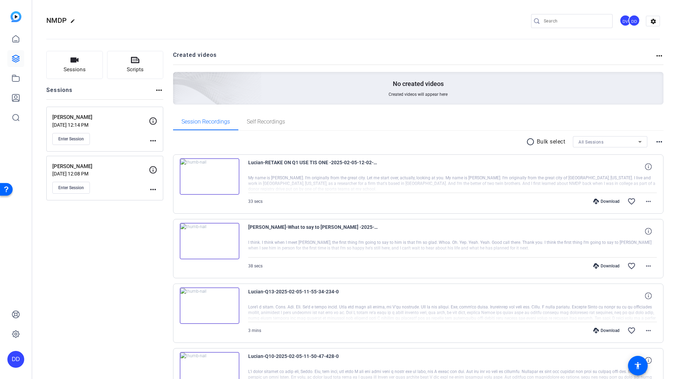 The width and height of the screenshot is (674, 379). I want to click on div: DV, so click(625, 20).